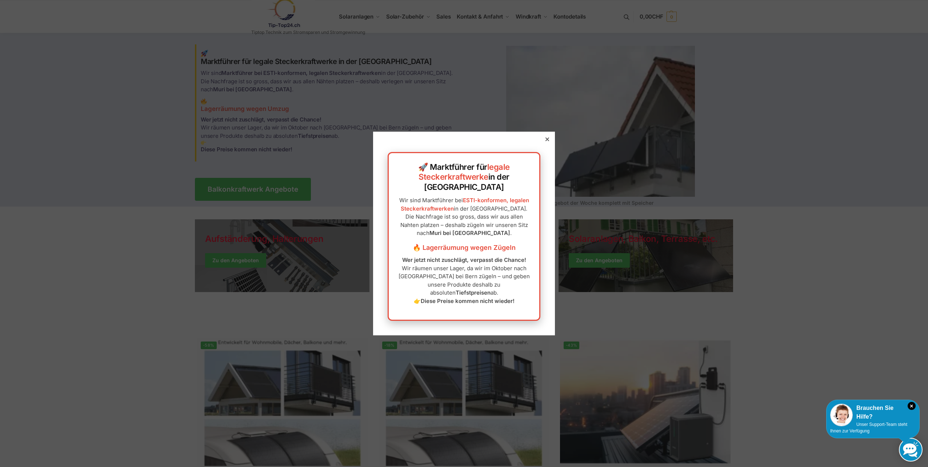 This screenshot has width=928, height=467. Describe the element at coordinates (464, 172) in the screenshot. I see `a: legale Steckerkraftwerke` at that location.